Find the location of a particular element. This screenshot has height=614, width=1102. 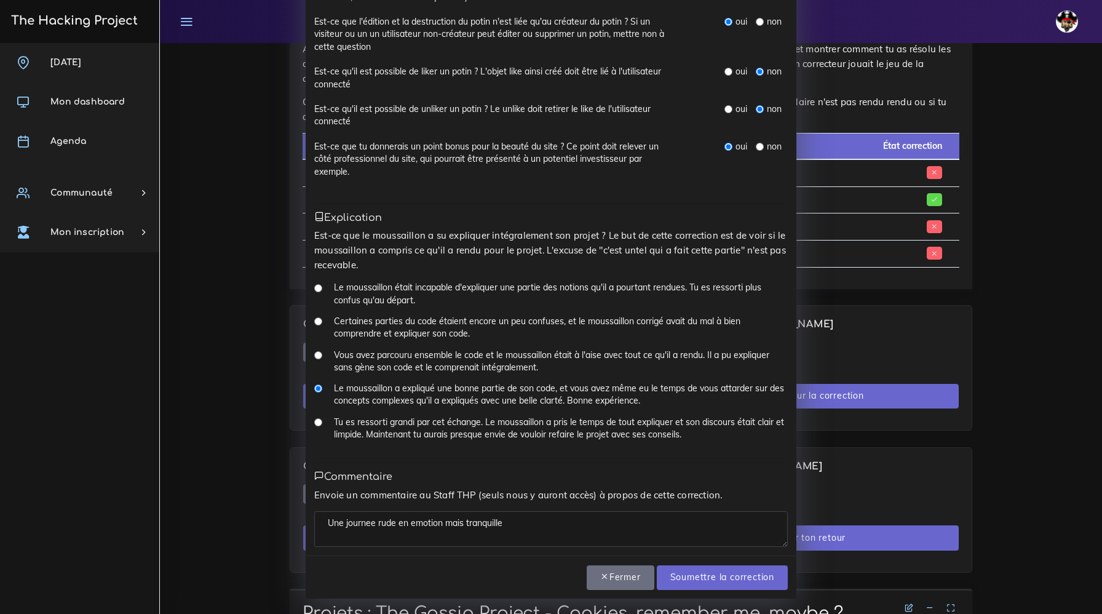

p: Envoie un commentaire au Staff THP (seuls nous y auront accès) à propos de cette correction. is located at coordinates (551, 495).